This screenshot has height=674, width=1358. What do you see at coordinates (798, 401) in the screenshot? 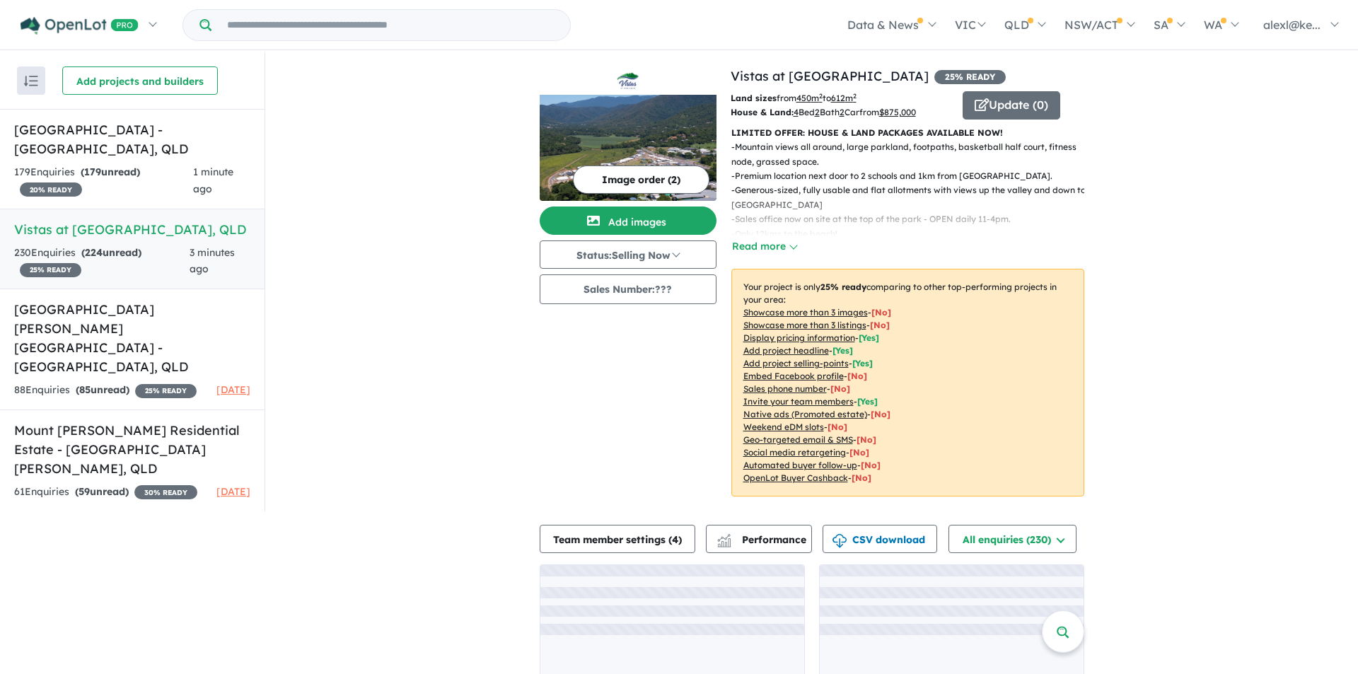
I see `u: Invite your team members` at bounding box center [798, 401].